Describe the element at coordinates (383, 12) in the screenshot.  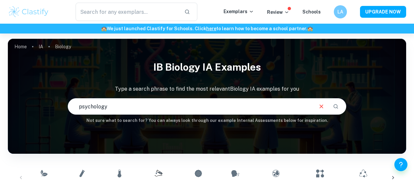
I see `button: UPGRADE NOW` at that location.